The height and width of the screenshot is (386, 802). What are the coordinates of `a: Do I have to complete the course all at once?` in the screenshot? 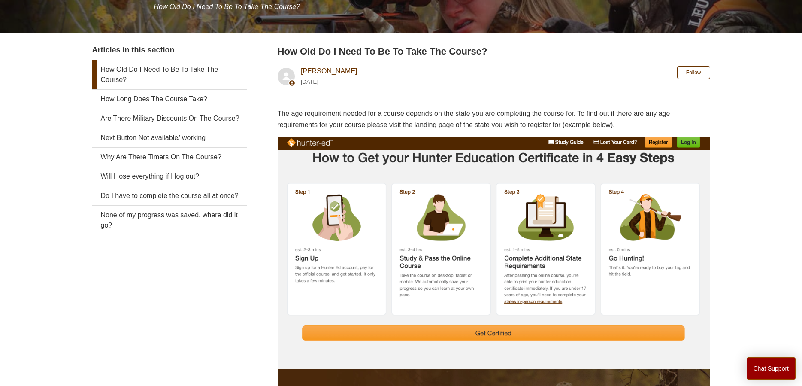 It's located at (170, 196).